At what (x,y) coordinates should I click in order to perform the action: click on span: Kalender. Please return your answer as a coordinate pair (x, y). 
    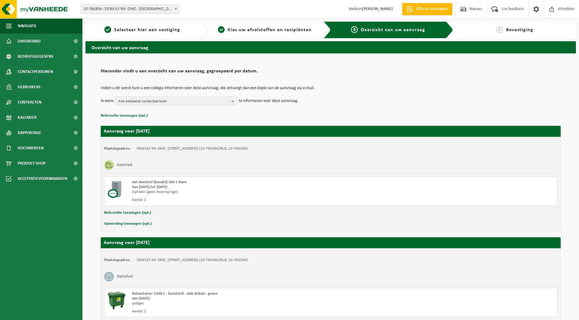
    Looking at the image, I should click on (27, 117).